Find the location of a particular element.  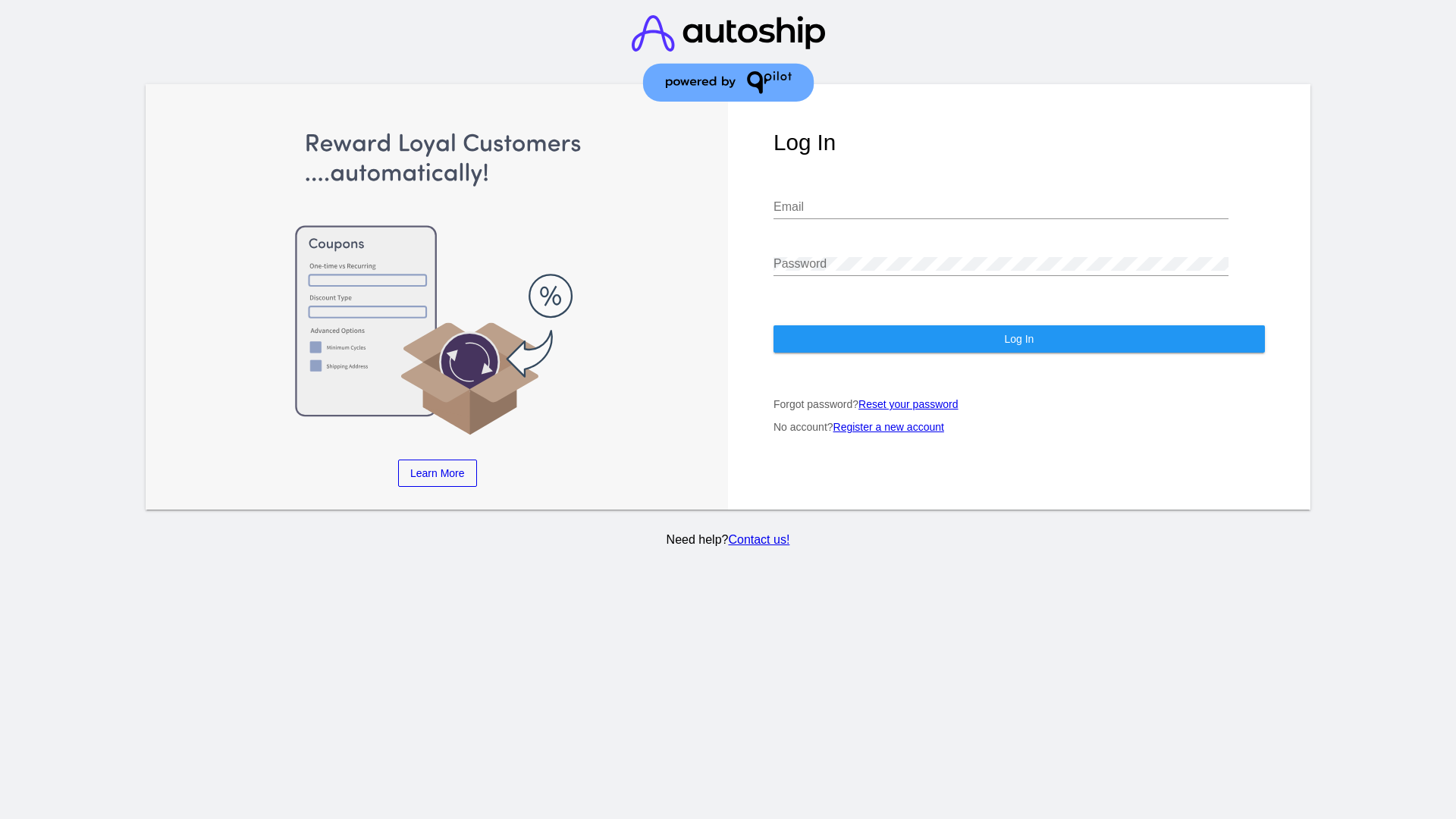

a: Learn More is located at coordinates (438, 473).